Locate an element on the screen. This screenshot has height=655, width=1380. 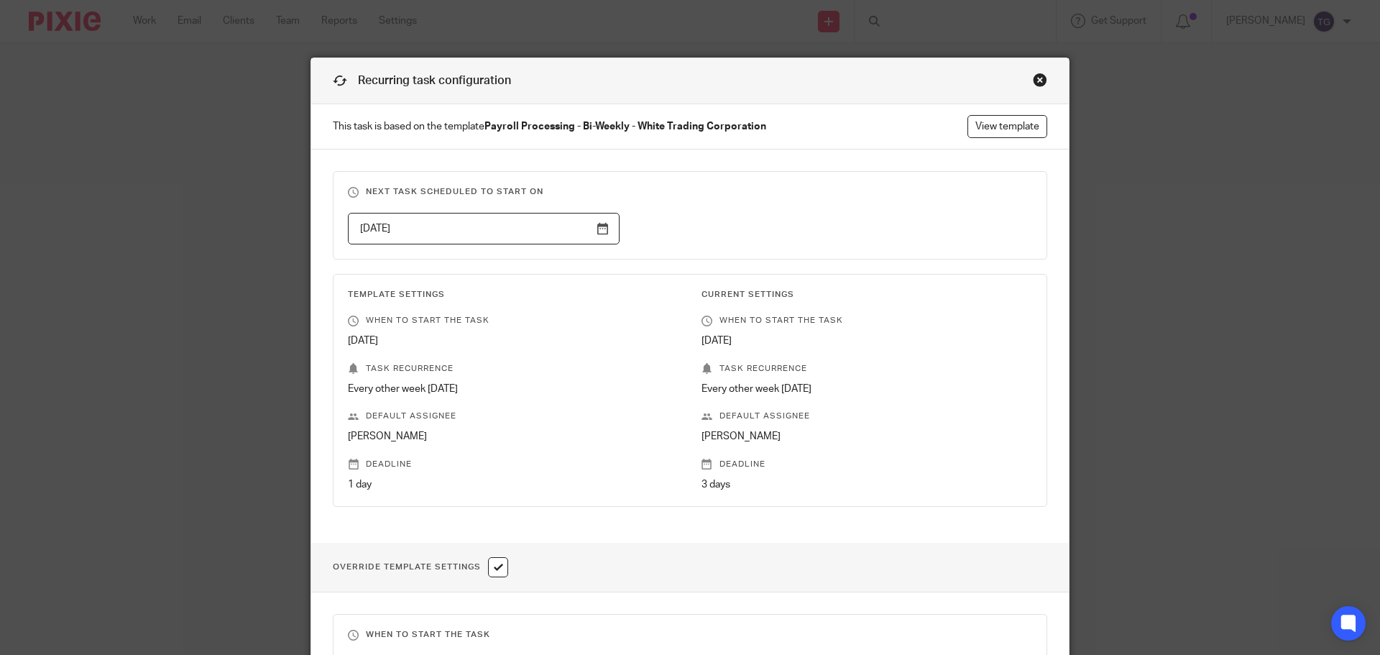
h3: Current Settings is located at coordinates (867, 295).